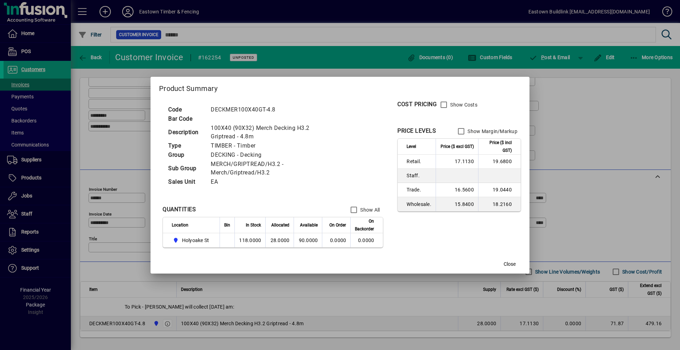 The image size is (680, 350). What do you see at coordinates (186, 119) in the screenshot?
I see `td: Bar Code` at bounding box center [186, 119].